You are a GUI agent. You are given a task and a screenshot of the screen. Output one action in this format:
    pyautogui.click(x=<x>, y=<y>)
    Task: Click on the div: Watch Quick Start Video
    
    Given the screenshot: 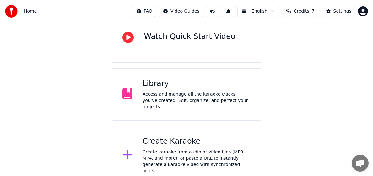 What is the action you would take?
    pyautogui.click(x=189, y=37)
    